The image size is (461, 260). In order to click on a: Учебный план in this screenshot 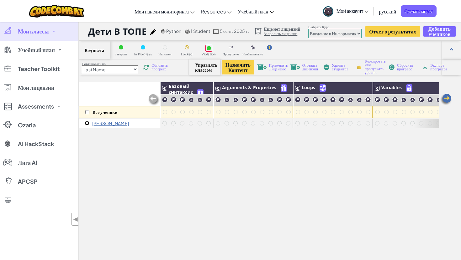, I will do `click(256, 11)`.